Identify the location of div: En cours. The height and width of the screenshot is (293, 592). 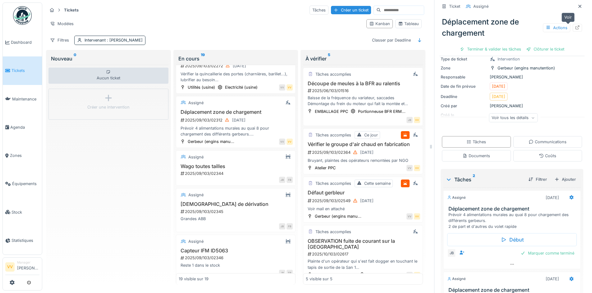
(236, 59).